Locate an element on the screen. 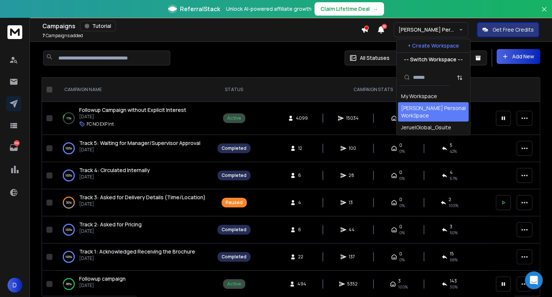 This screenshot has width=552, height=297. a: Track 5: Waiting for Manager/Supervisor Approval is located at coordinates (140, 143).